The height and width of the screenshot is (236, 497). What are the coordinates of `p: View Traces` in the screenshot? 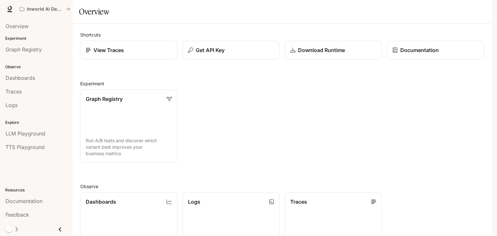 It's located at (109, 50).